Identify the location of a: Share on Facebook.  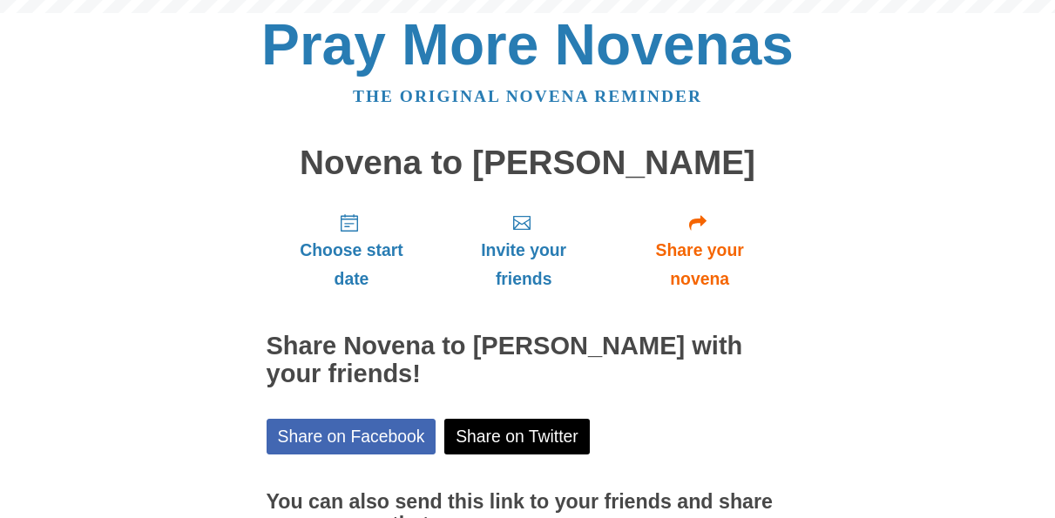
(351, 436).